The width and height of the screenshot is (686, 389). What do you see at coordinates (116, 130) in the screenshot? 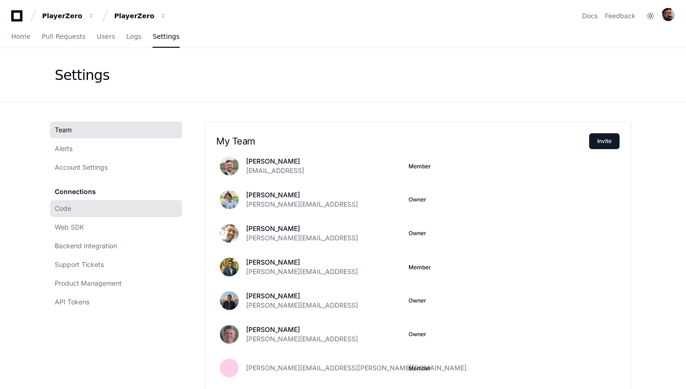
I see `a: Team` at bounding box center [116, 130].